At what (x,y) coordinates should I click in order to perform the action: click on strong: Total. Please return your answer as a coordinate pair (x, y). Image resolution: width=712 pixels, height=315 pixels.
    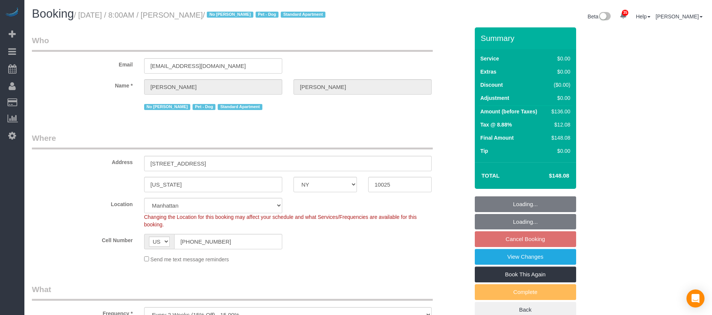
    Looking at the image, I should click on (491, 175).